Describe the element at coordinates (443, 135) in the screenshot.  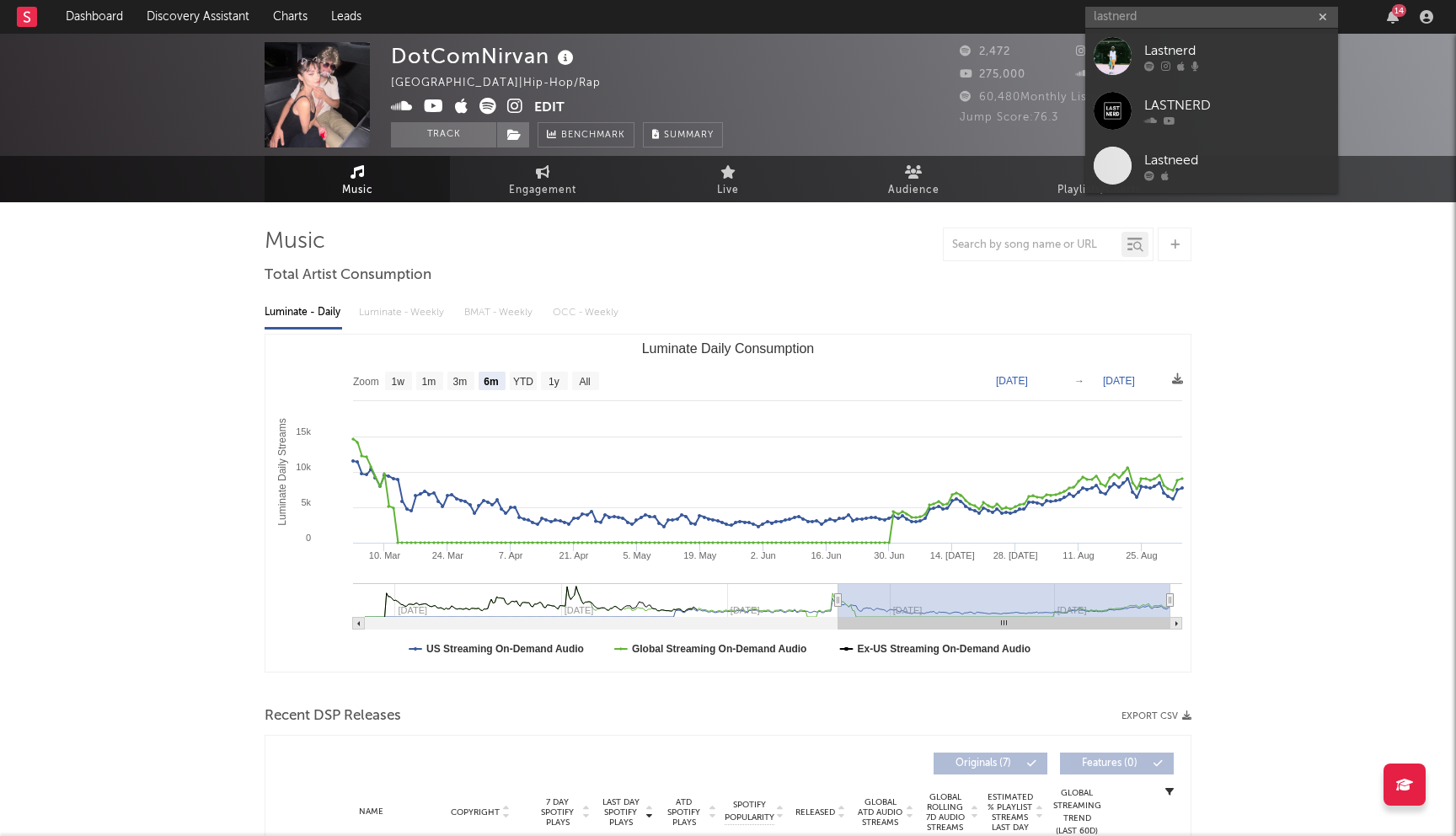
I see `button: Track` at that location.